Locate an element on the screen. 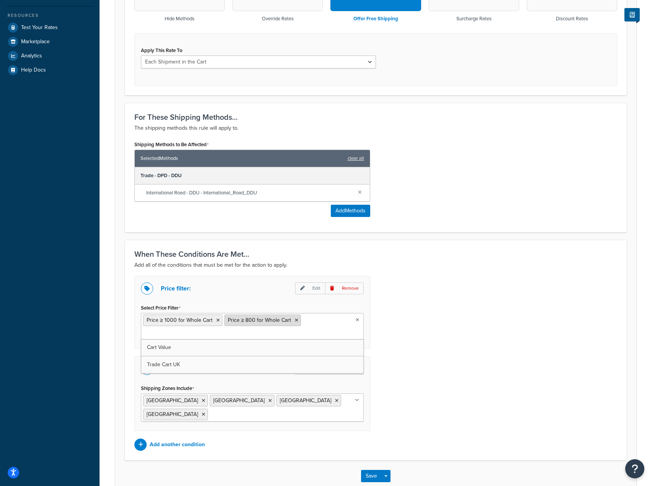 The height and width of the screenshot is (486, 652). span: Analytics is located at coordinates (31, 56).